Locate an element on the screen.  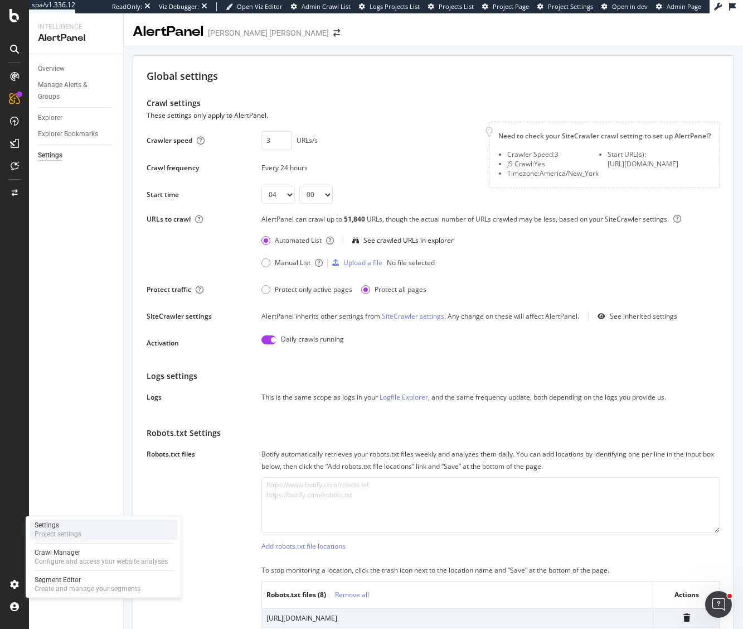
a: Settings is located at coordinates (76, 155).